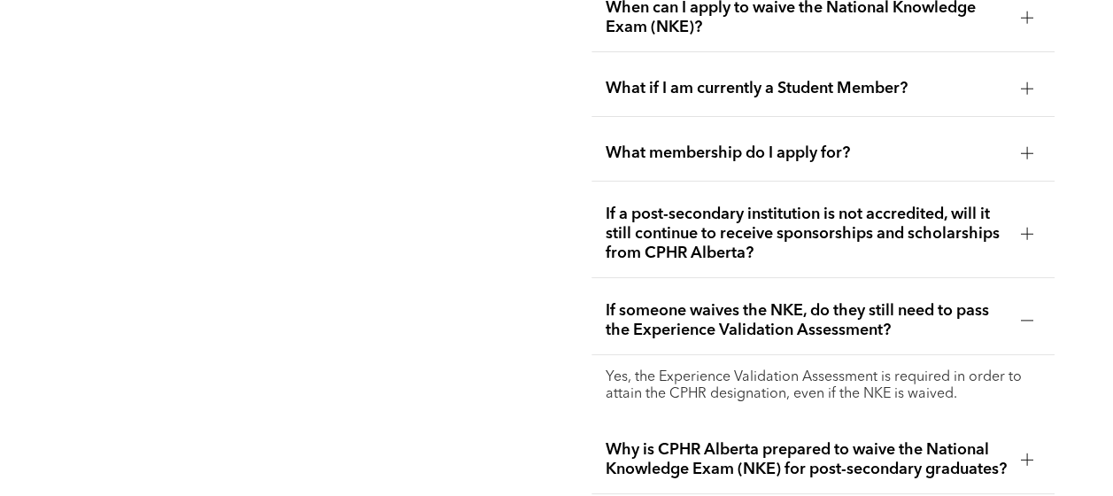 The height and width of the screenshot is (496, 1113). I want to click on span: Why is CPHR Alberta prepared to waive the National Knowledge Exam (NKE) for post-secondary gradua..., so click(806, 460).